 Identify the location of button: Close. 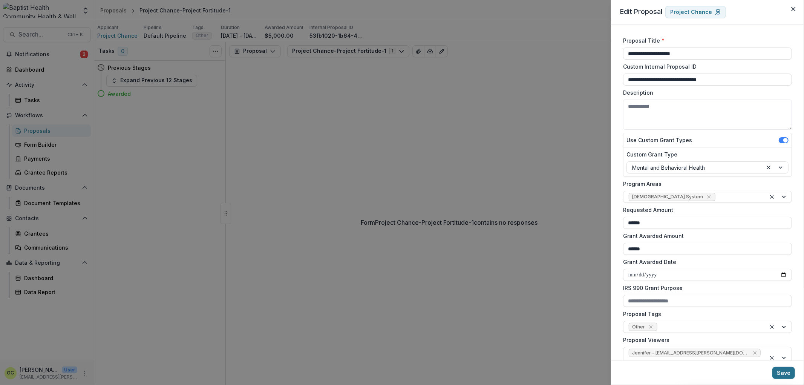
(794, 9).